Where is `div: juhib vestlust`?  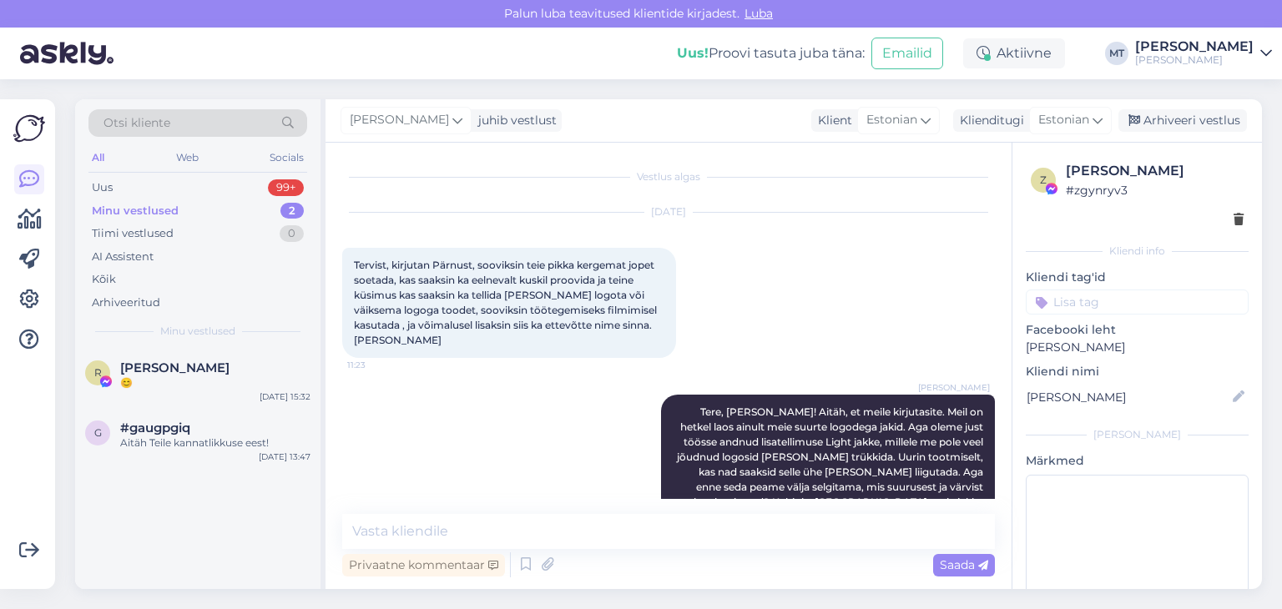
div: juhib vestlust is located at coordinates (514, 120).